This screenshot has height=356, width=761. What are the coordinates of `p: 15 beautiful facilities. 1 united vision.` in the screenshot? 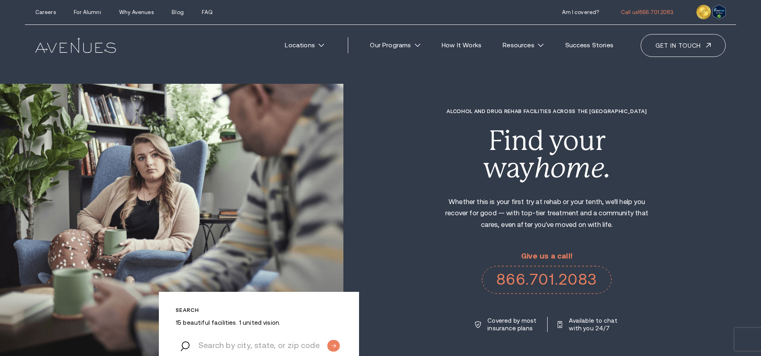 It's located at (259, 323).